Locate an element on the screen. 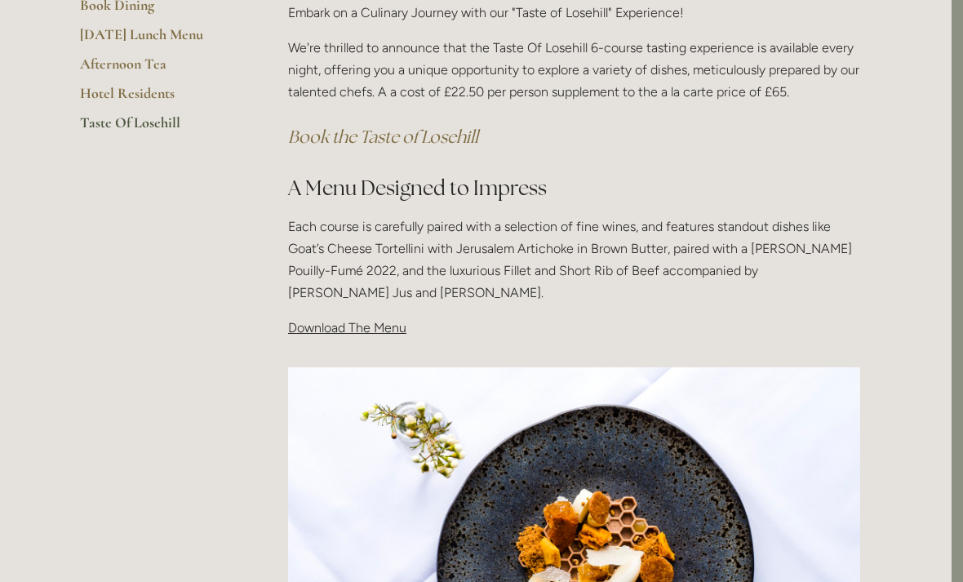  a: Afternoon Tea is located at coordinates (157, 69).